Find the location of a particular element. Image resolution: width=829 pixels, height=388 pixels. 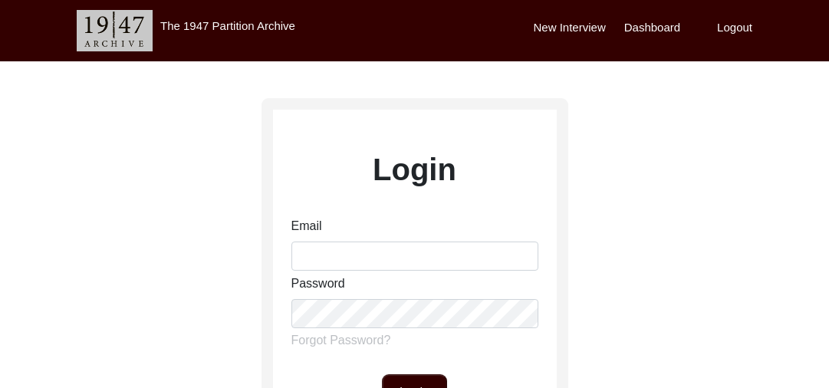

label: New Interview is located at coordinates (570, 28).